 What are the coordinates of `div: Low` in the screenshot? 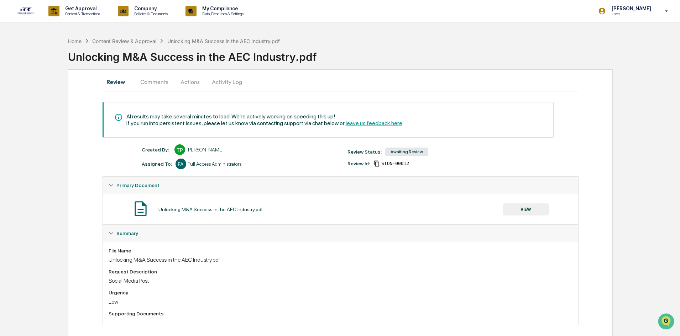 It's located at (340, 302).